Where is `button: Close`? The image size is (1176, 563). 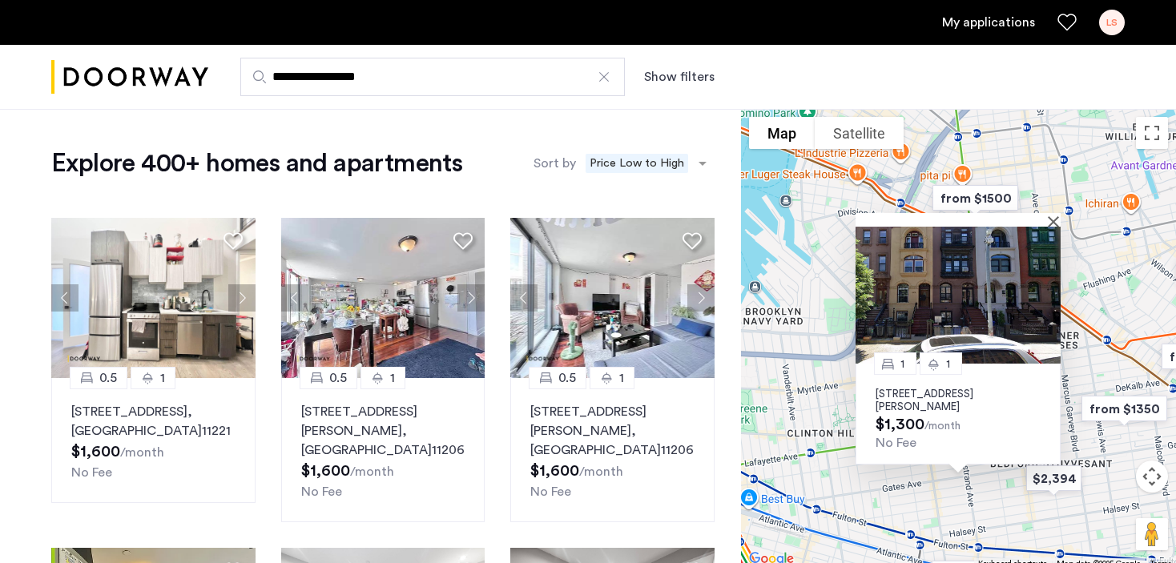 button: Close is located at coordinates (1057, 221).